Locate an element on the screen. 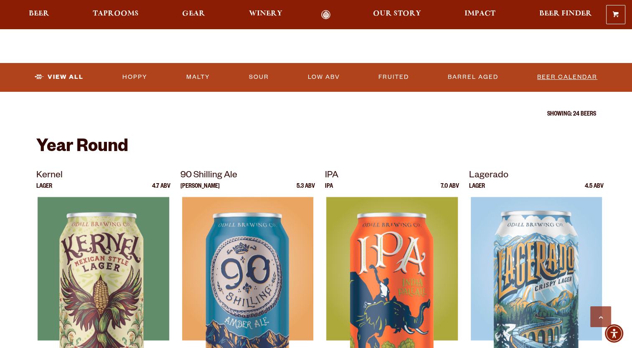  a: Fruited is located at coordinates (393, 77).